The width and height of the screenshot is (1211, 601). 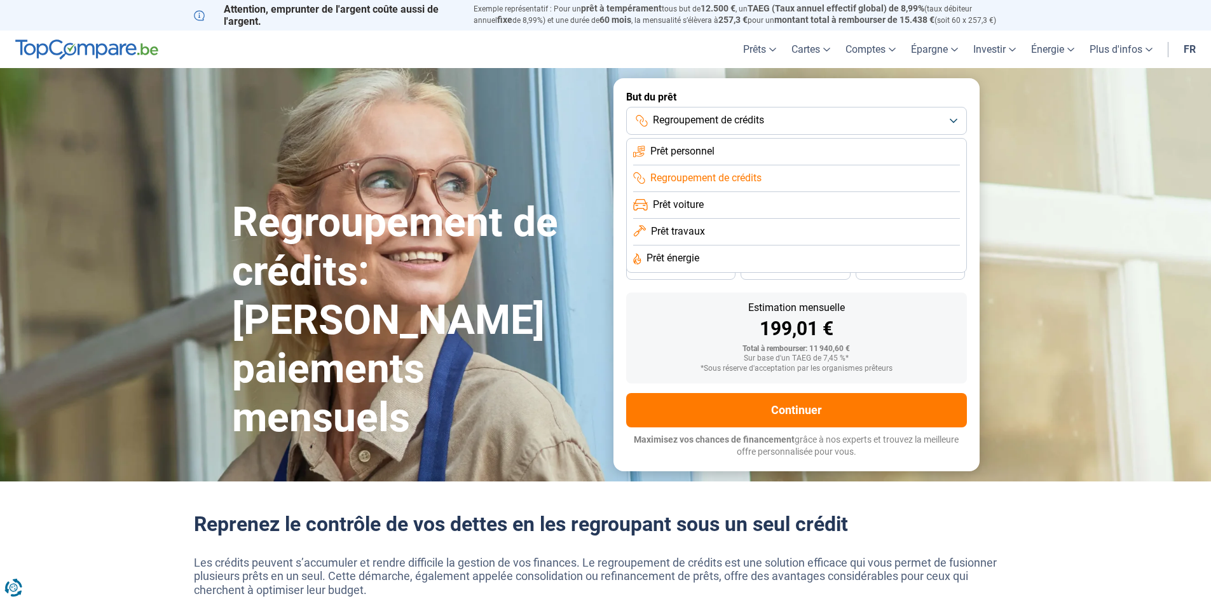 I want to click on a: fr, so click(x=1189, y=49).